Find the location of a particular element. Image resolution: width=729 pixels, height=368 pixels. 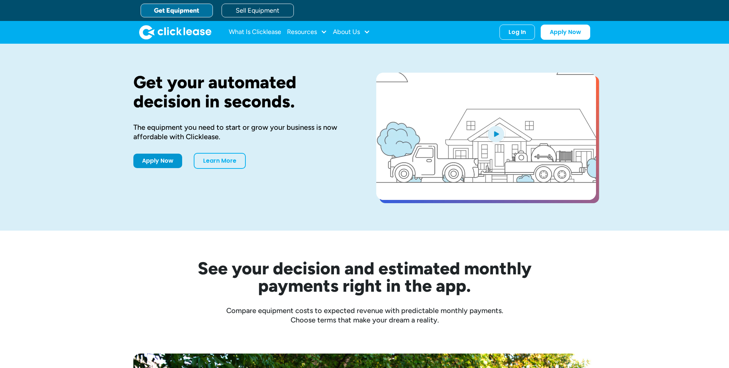

img: Blue play button logo on a light blue circular background is located at coordinates (496, 134).